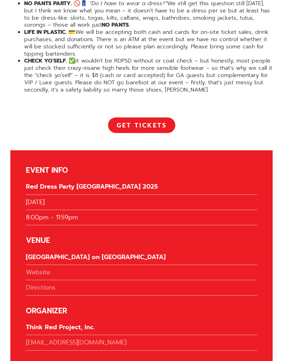  What do you see at coordinates (142, 241) in the screenshot?
I see `div: VENUE` at bounding box center [142, 241].